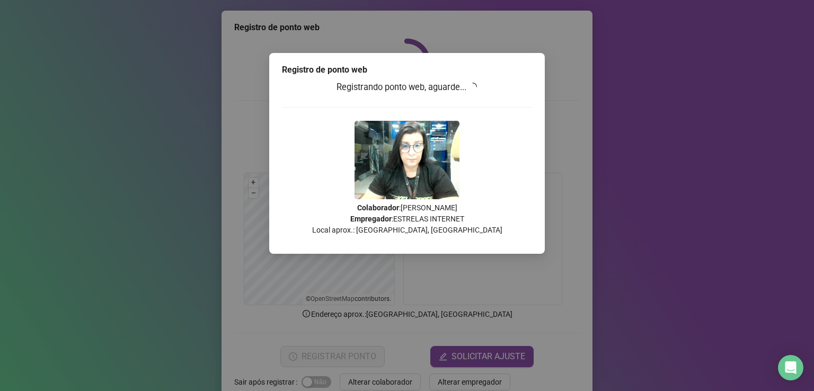 The height and width of the screenshot is (391, 814). What do you see at coordinates (407, 160) in the screenshot?
I see `img: 9k=` at bounding box center [407, 160].